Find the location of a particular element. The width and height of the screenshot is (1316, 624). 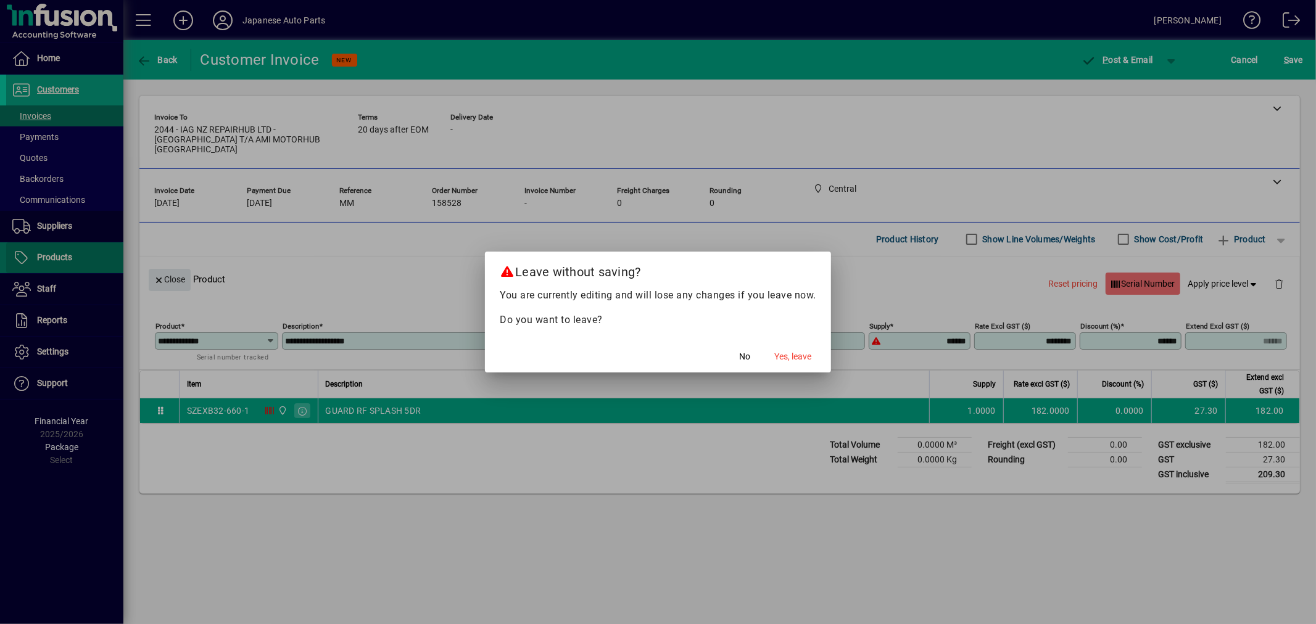

span: No is located at coordinates (744, 356).